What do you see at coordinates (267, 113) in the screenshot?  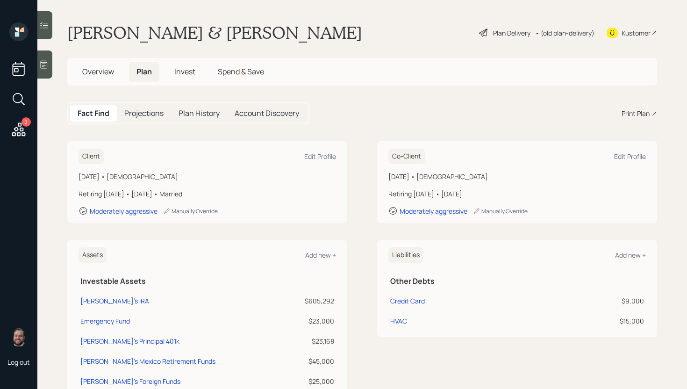 I see `h5: Account Discovery` at bounding box center [267, 113].